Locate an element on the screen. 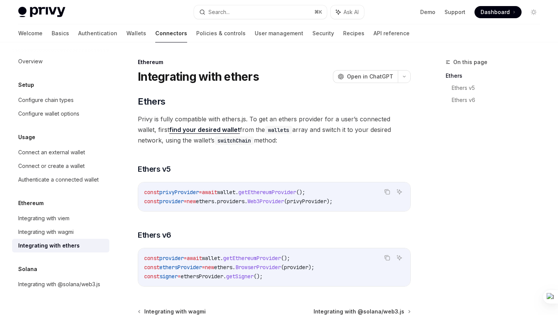 This screenshot has height=315, width=558. div: Overview is located at coordinates (30, 61).